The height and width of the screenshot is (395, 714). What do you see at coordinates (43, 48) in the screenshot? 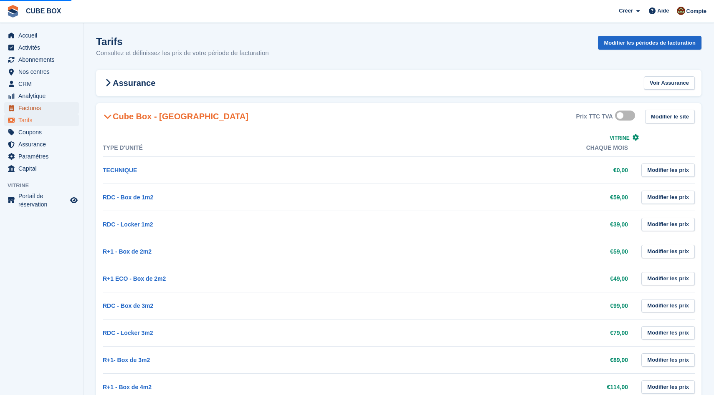
I see `span: Activités` at bounding box center [43, 48].